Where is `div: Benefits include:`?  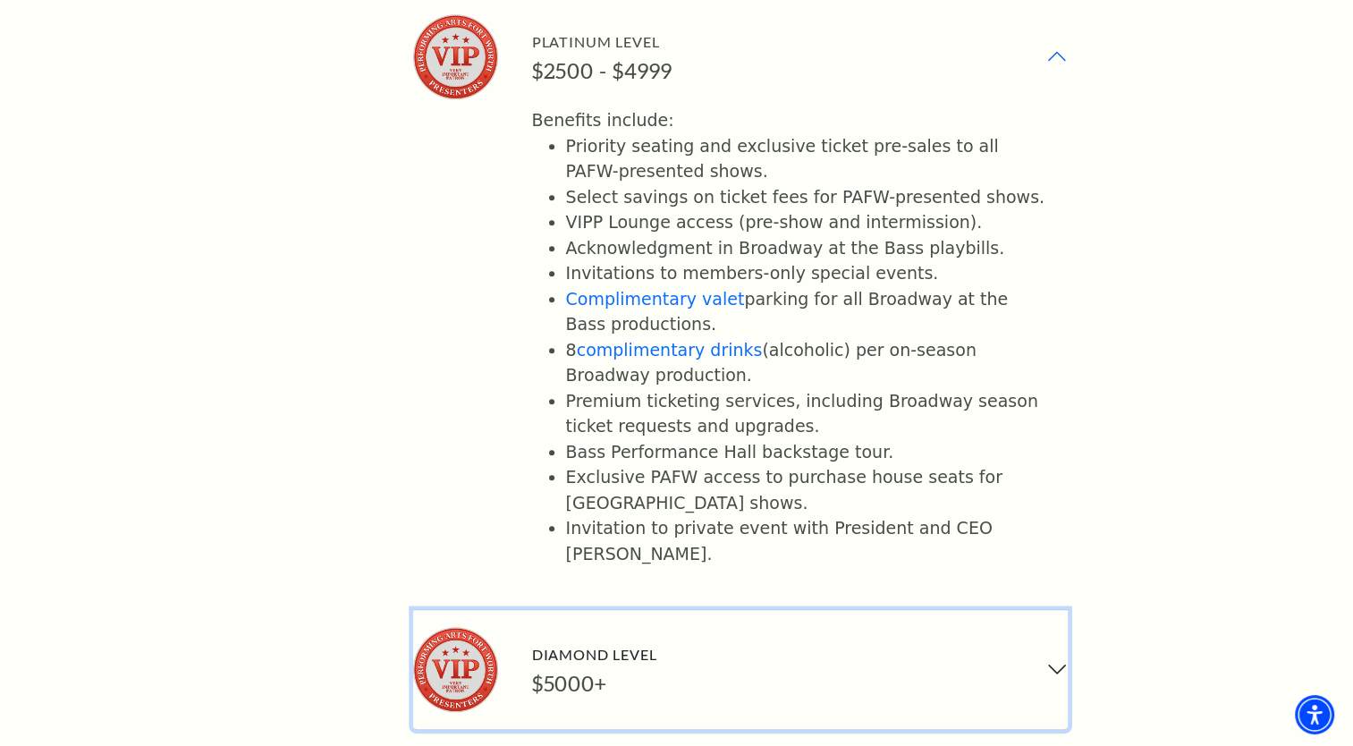
div: Benefits include: is located at coordinates (789, 336).